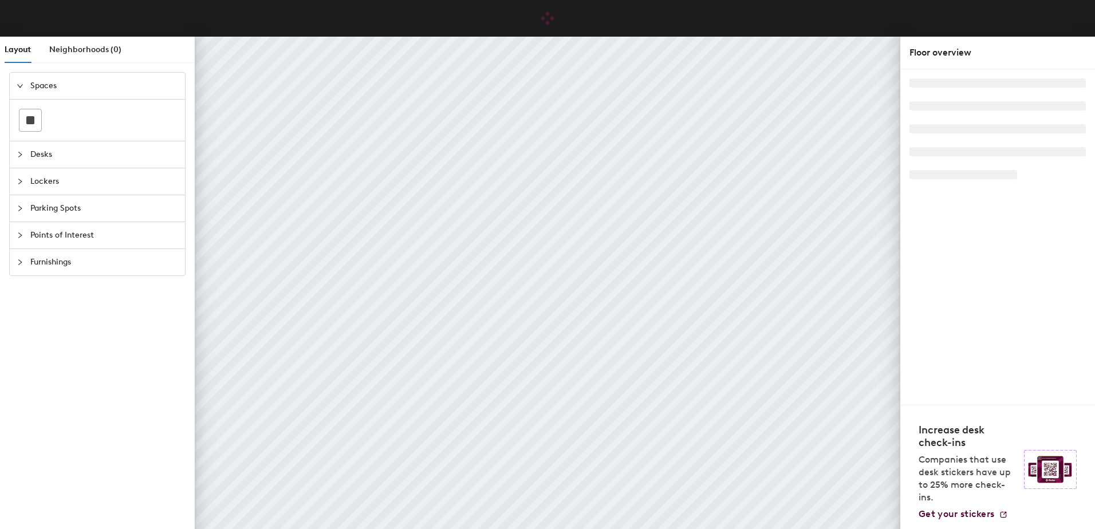 The image size is (1095, 529). I want to click on span: Points of Interest, so click(104, 235).